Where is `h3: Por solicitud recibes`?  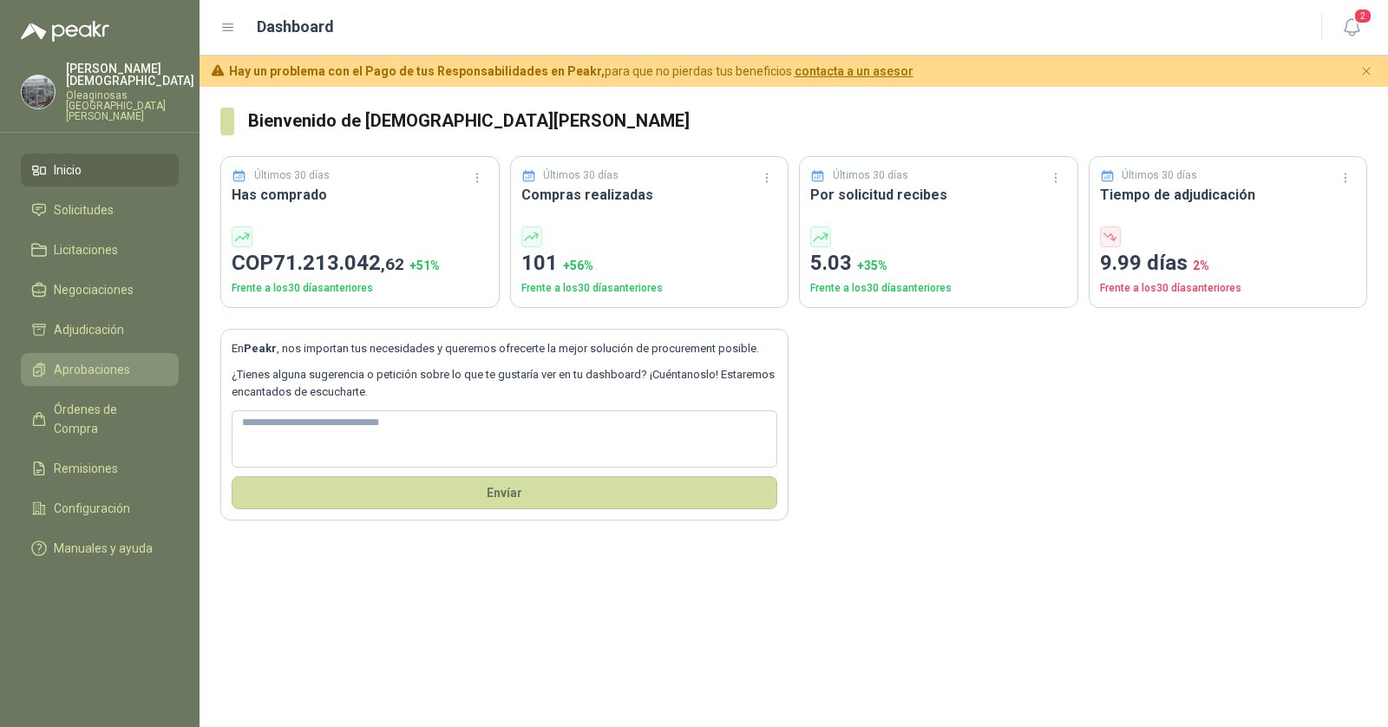
h3: Por solicitud recibes is located at coordinates (939, 194).